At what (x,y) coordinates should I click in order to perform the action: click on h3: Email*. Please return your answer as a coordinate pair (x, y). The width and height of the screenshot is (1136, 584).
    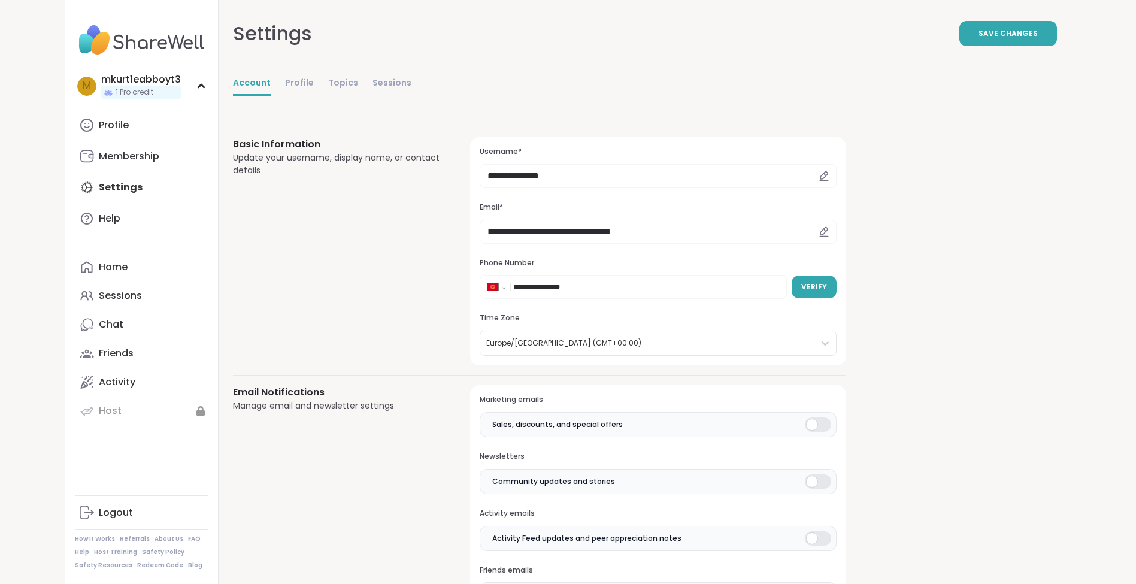
    Looking at the image, I should click on (658, 207).